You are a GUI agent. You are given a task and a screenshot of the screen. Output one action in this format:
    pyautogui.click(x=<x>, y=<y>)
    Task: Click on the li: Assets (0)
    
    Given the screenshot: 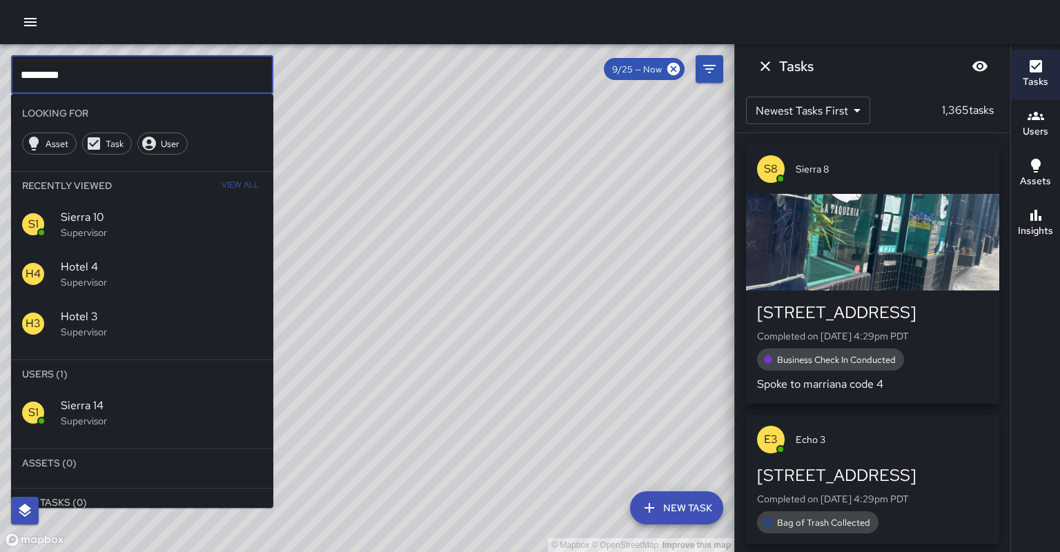 What is the action you would take?
    pyautogui.click(x=142, y=463)
    